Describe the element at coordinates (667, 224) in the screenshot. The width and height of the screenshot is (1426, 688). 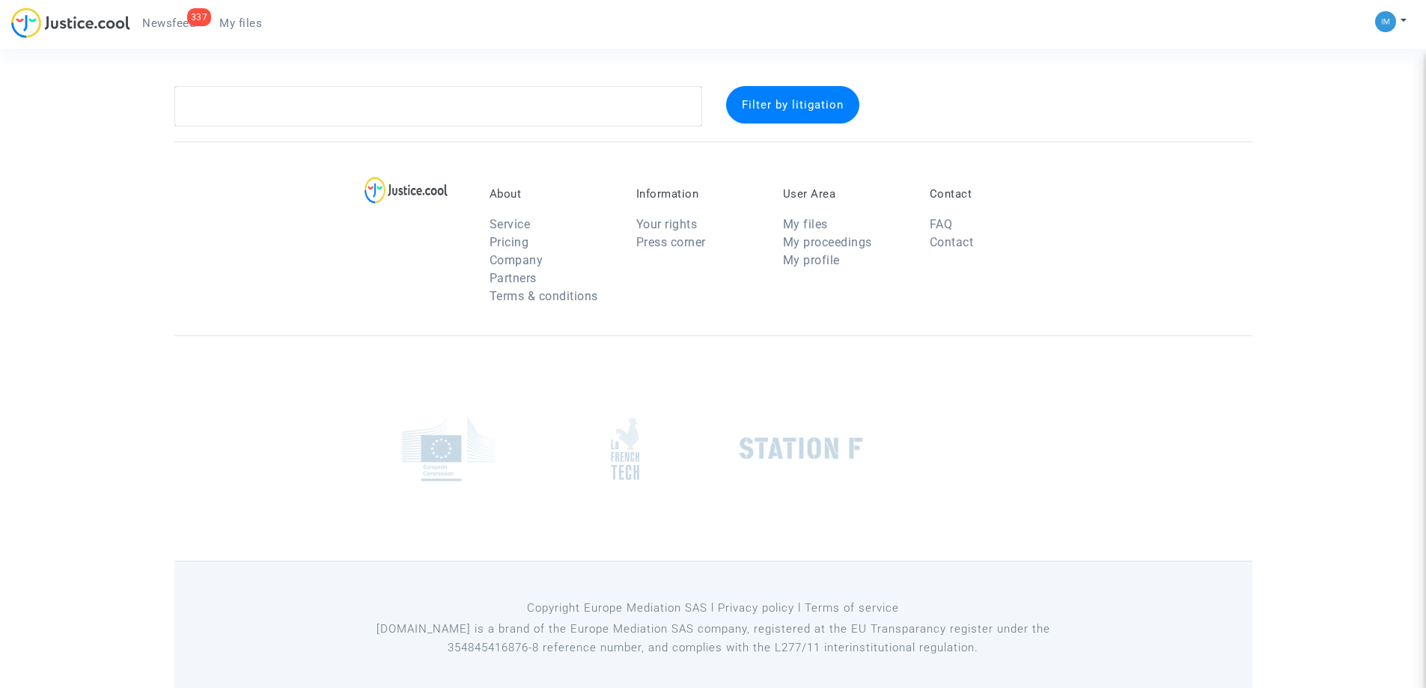
I see `a: Your rights` at that location.